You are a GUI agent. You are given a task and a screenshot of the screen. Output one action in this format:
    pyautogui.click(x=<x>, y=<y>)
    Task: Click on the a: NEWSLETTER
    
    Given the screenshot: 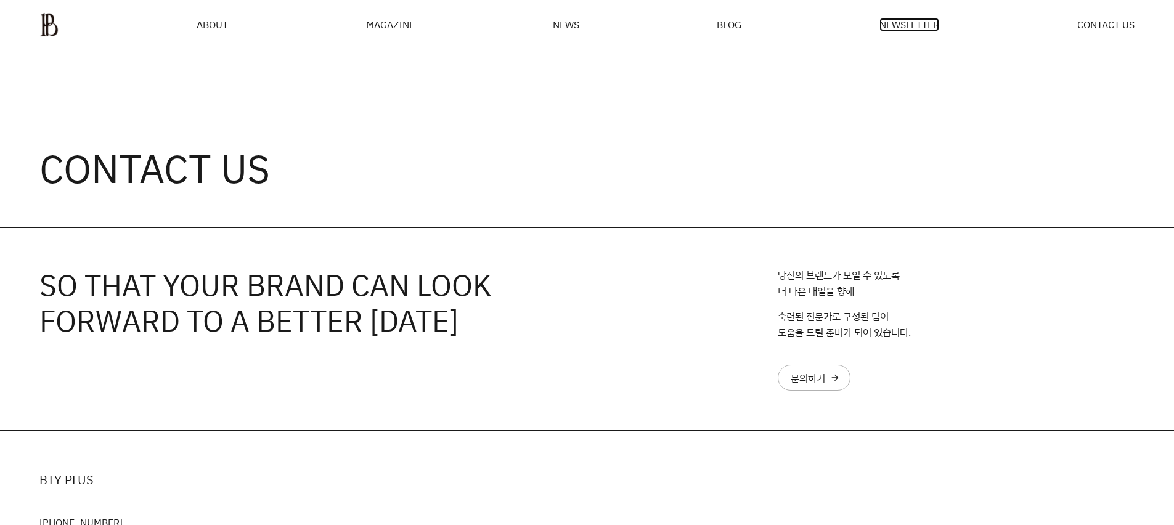 What is the action you would take?
    pyautogui.click(x=909, y=25)
    